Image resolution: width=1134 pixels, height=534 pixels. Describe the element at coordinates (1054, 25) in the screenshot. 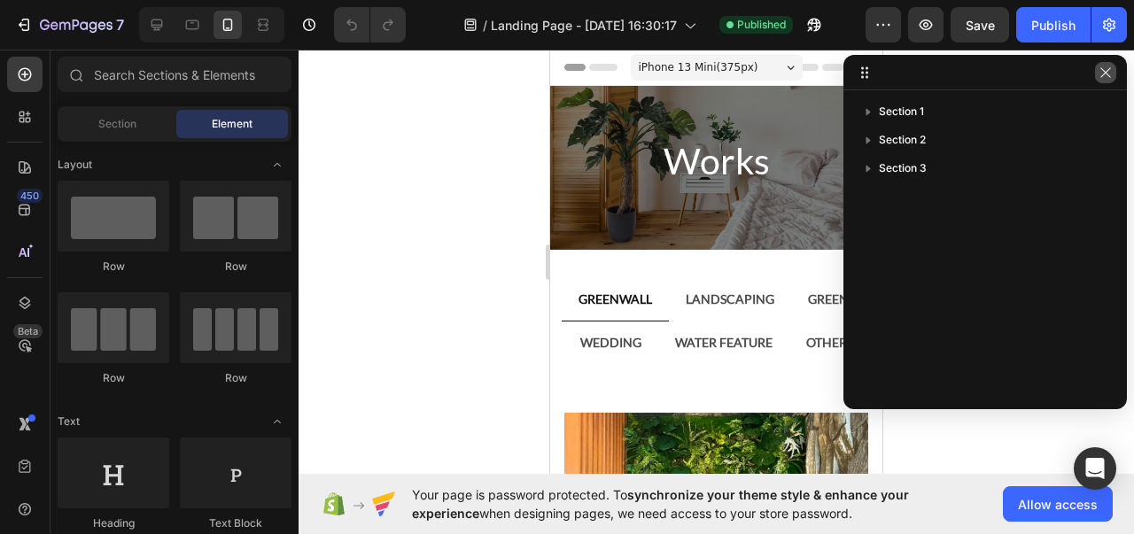

I see `div: Publish` at that location.